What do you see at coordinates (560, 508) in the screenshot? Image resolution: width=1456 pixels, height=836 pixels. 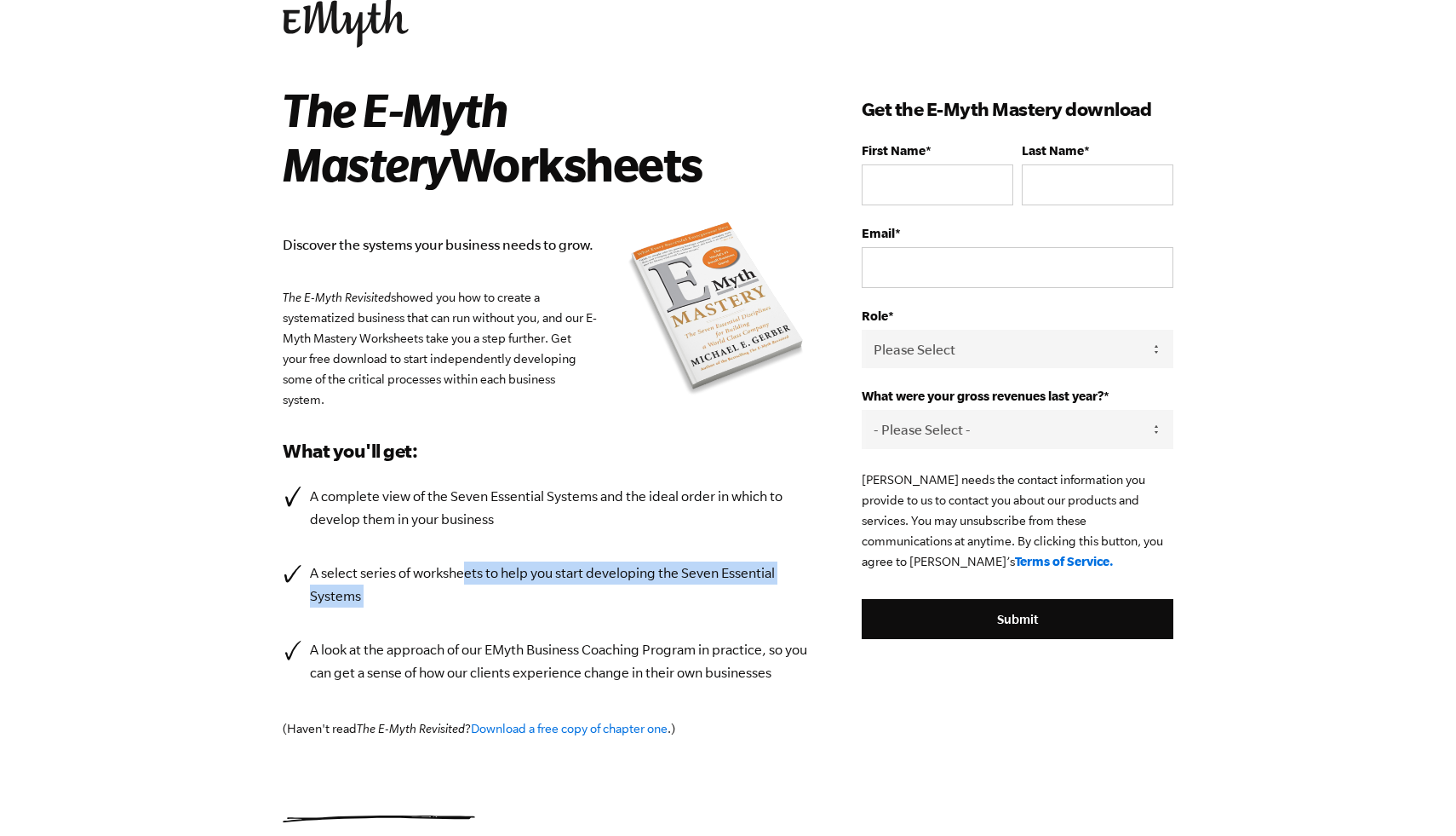 I see `p: A complete view of the Seven Essential Systems and the ideal order in which to develop them in yo...` at bounding box center [560, 508].